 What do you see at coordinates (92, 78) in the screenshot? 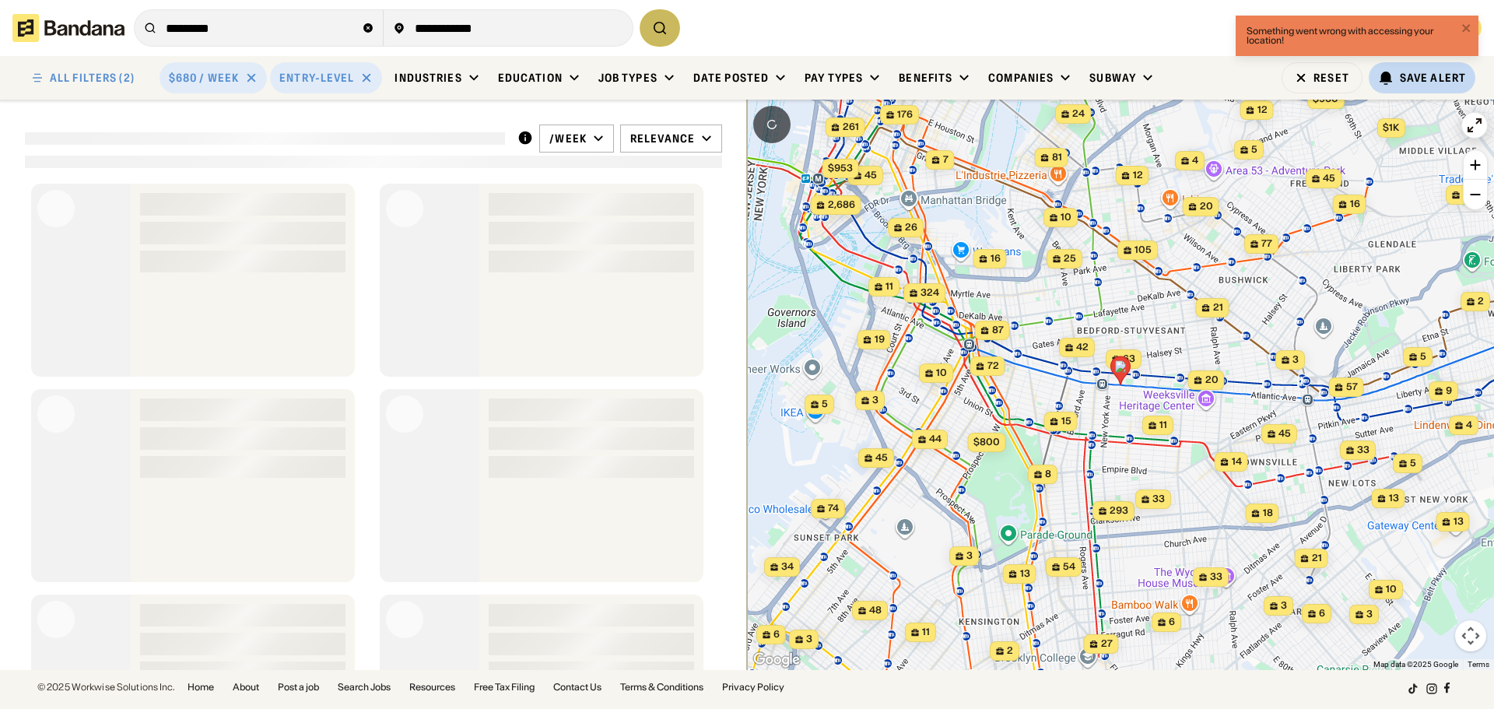
I see `div: ALL FILTERS (2)` at bounding box center [92, 78].